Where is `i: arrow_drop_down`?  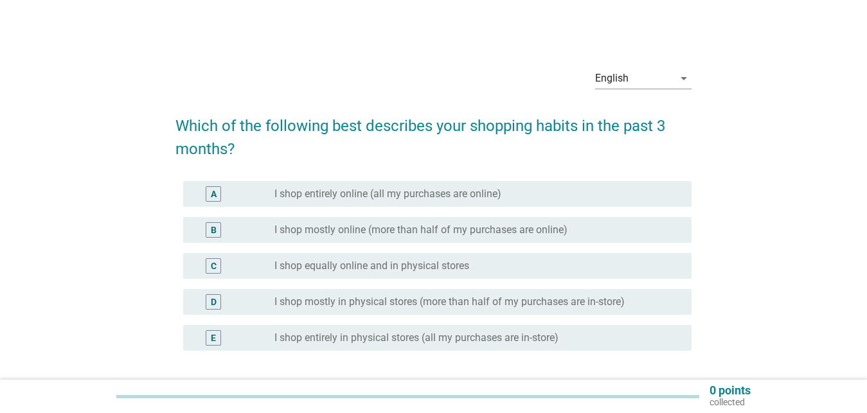 i: arrow_drop_down is located at coordinates (684, 78).